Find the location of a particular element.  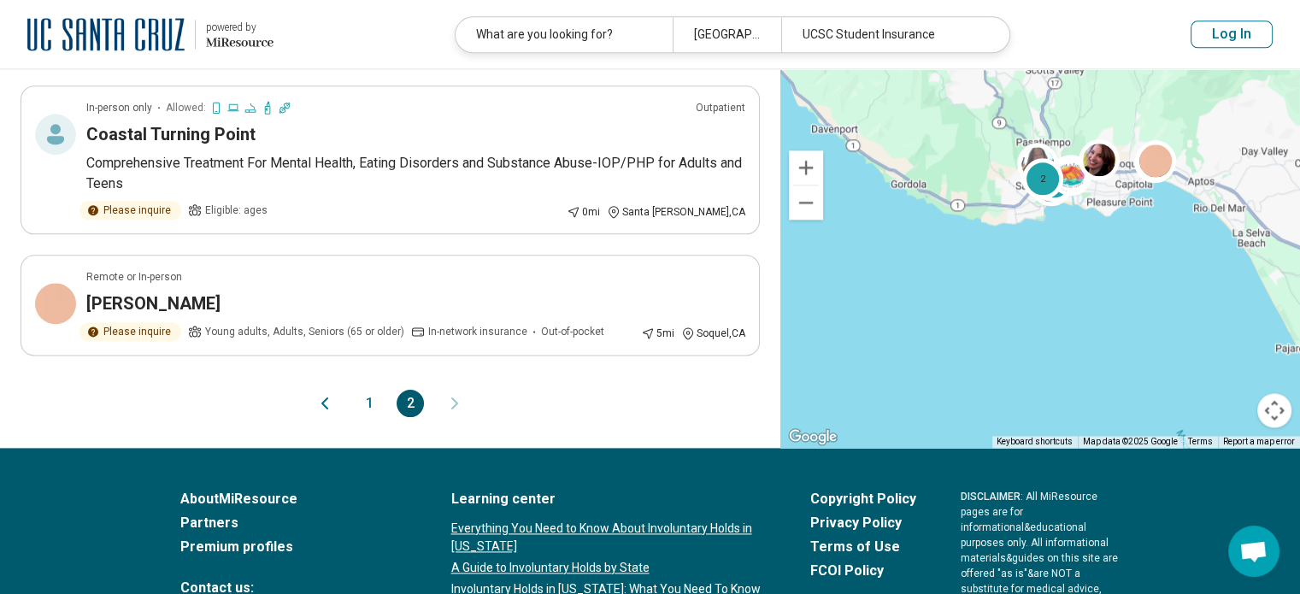

div: powered by is located at coordinates (239, 27).